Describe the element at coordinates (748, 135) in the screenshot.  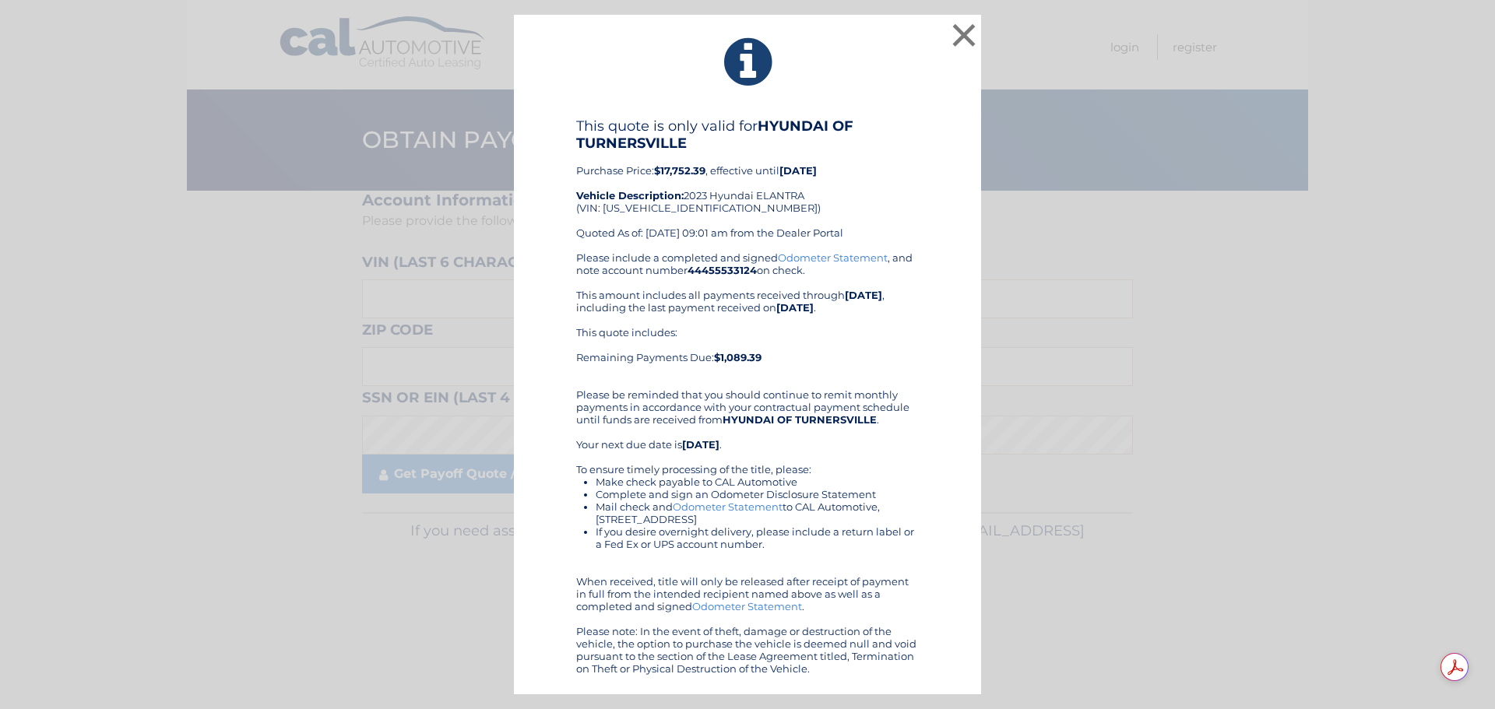
I see `h4: This quote is only valid for` at that location.